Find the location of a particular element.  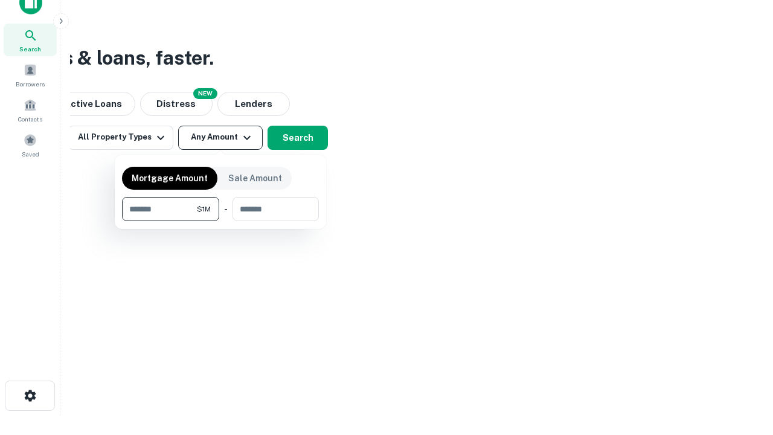

p: Sale Amount is located at coordinates (255, 178).